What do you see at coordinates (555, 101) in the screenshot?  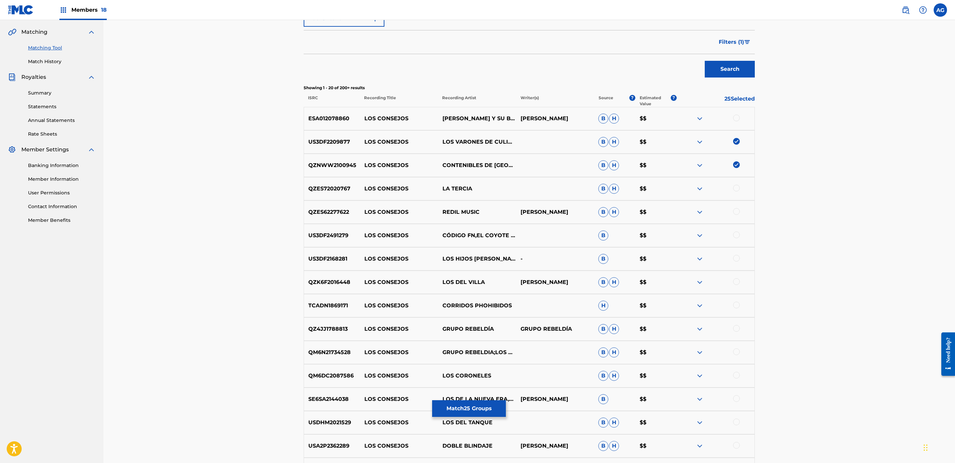 I see `p: Writer(s)` at bounding box center [555, 101].